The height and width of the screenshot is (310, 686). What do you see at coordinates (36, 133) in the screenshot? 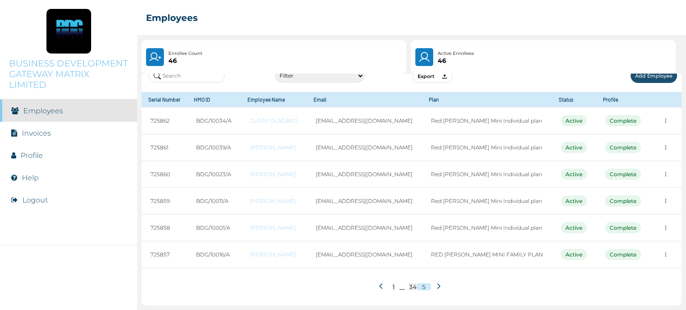
I see `a: Invoices` at bounding box center [36, 133].